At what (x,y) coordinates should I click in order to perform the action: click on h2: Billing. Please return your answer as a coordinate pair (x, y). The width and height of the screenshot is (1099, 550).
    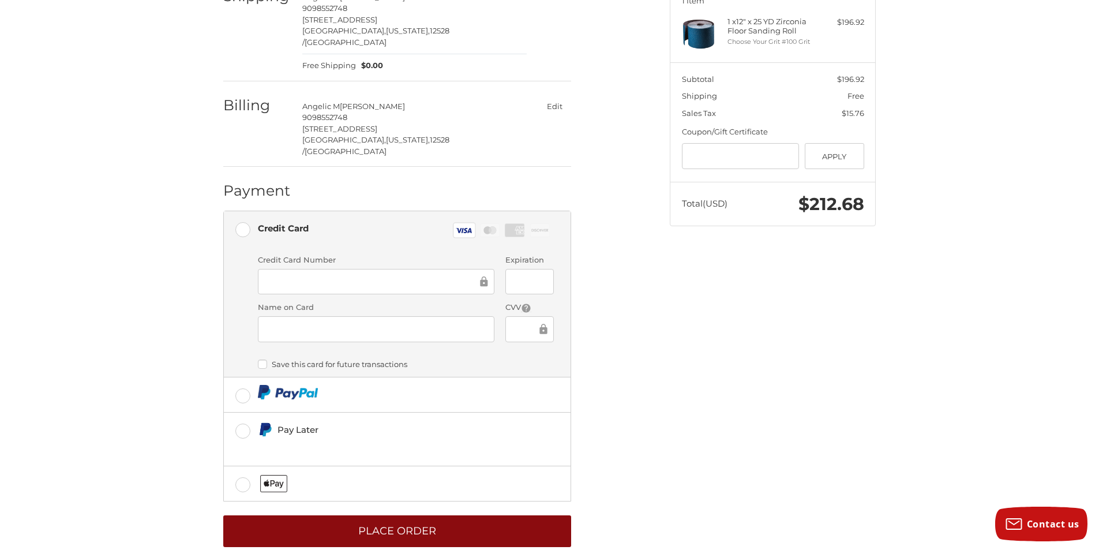
    Looking at the image, I should click on (257, 105).